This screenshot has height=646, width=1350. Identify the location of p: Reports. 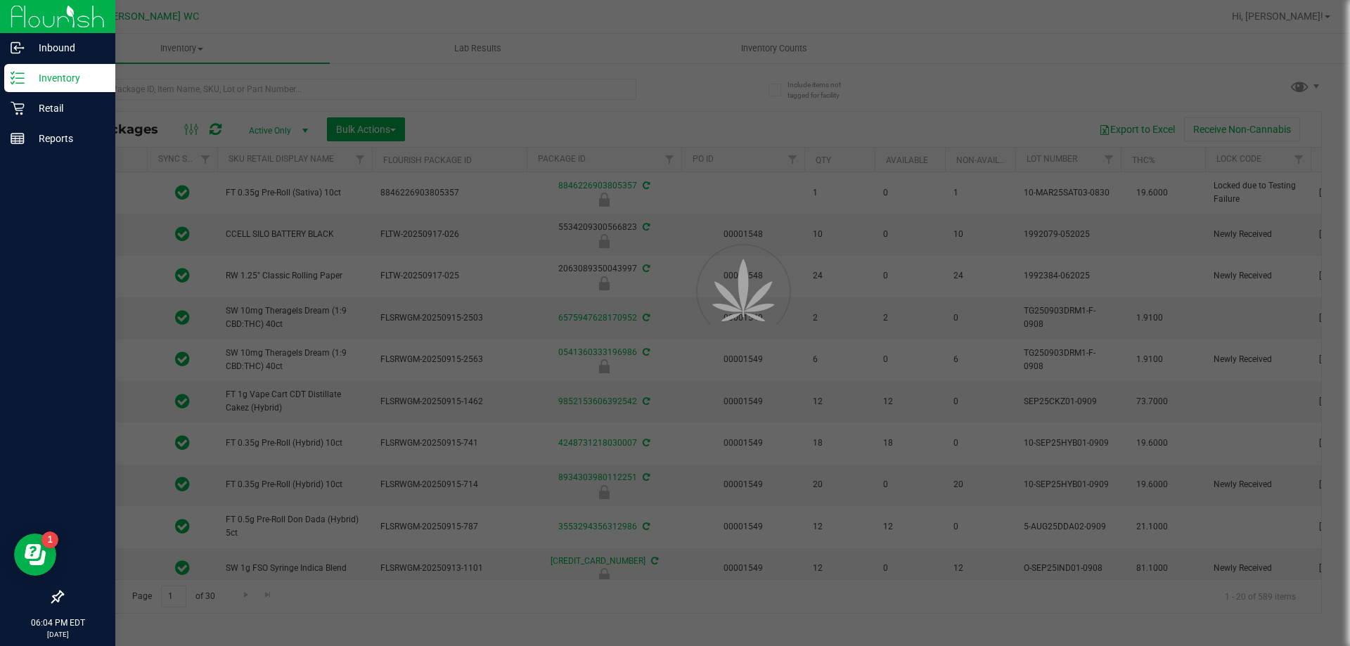
(67, 139).